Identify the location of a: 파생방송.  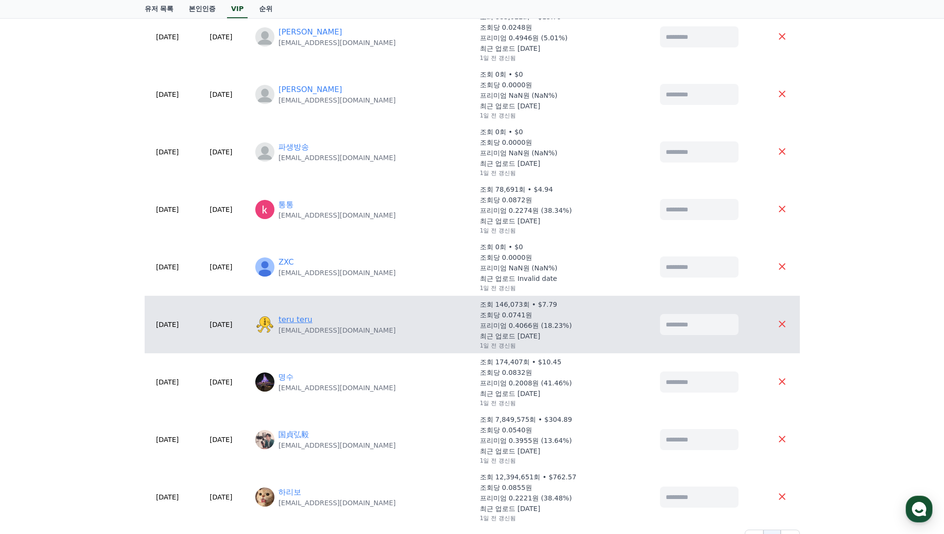
(294, 147).